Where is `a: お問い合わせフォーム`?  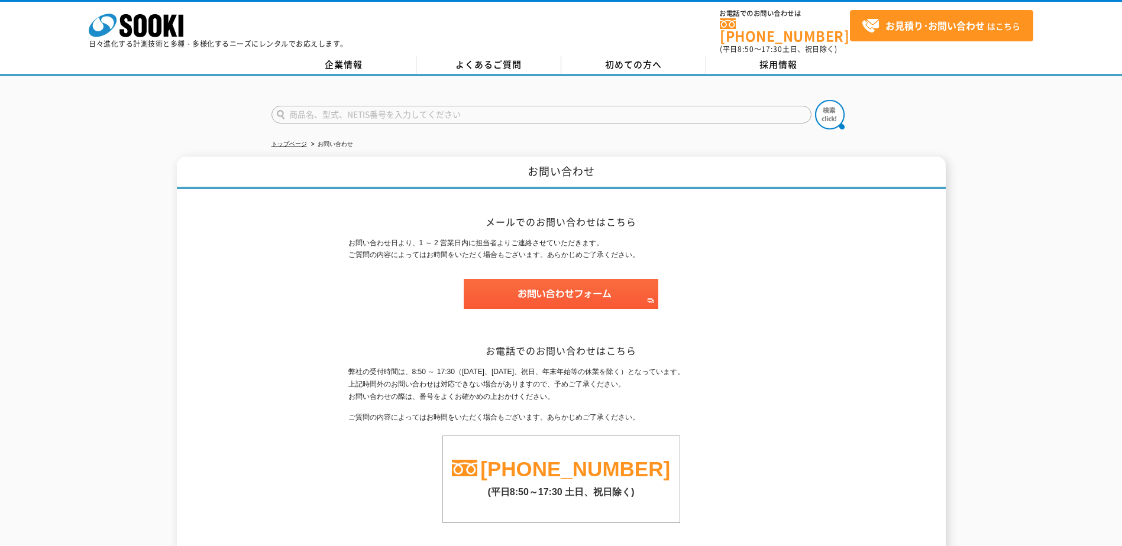
a: お問い合わせフォーム is located at coordinates (561, 303).